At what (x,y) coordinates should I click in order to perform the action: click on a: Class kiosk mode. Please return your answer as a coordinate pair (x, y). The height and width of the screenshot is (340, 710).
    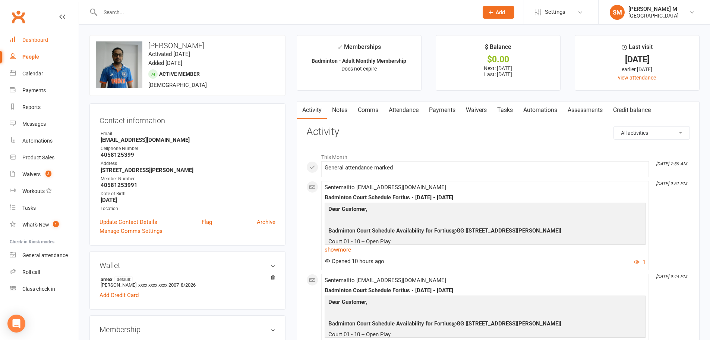
    Looking at the image, I should click on (44, 288).